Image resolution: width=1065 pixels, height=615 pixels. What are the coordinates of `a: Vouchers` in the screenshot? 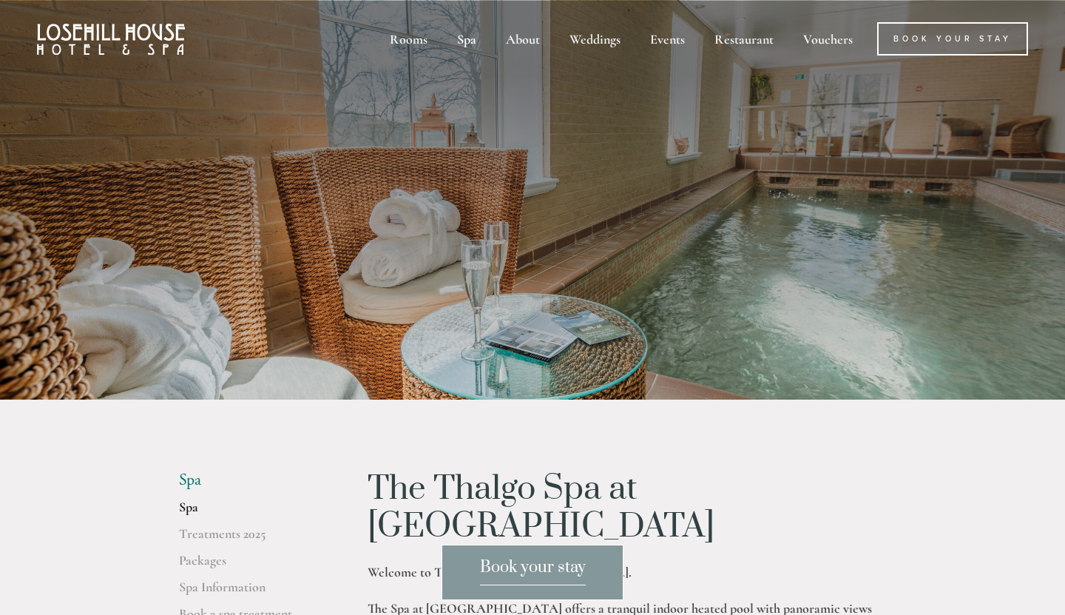 It's located at (828, 38).